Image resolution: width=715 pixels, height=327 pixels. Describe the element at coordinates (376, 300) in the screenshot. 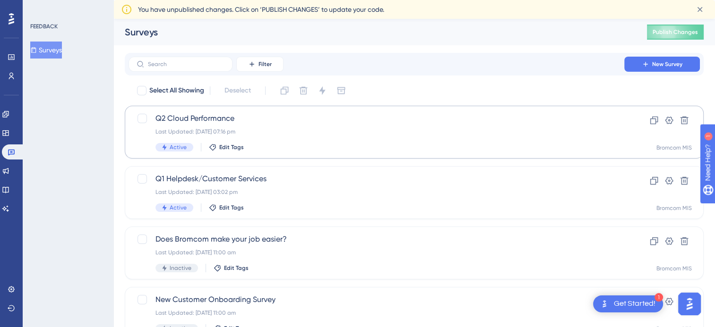

I see `span: New Customer Onboarding Survey` at that location.